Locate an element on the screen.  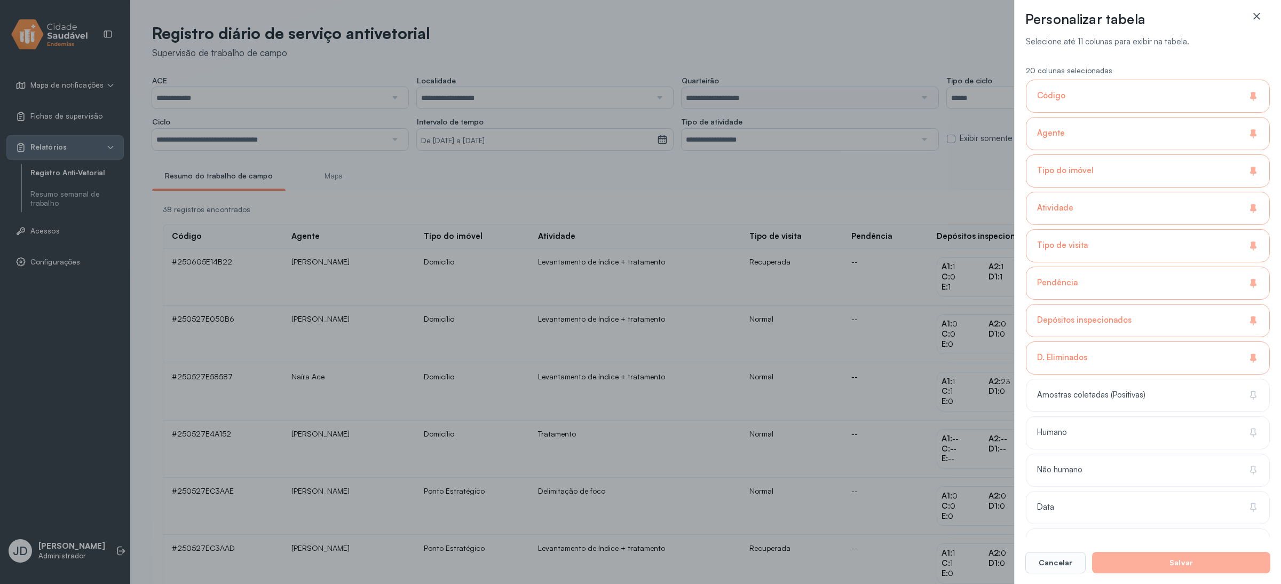
span: Código is located at coordinates (1051, 96).